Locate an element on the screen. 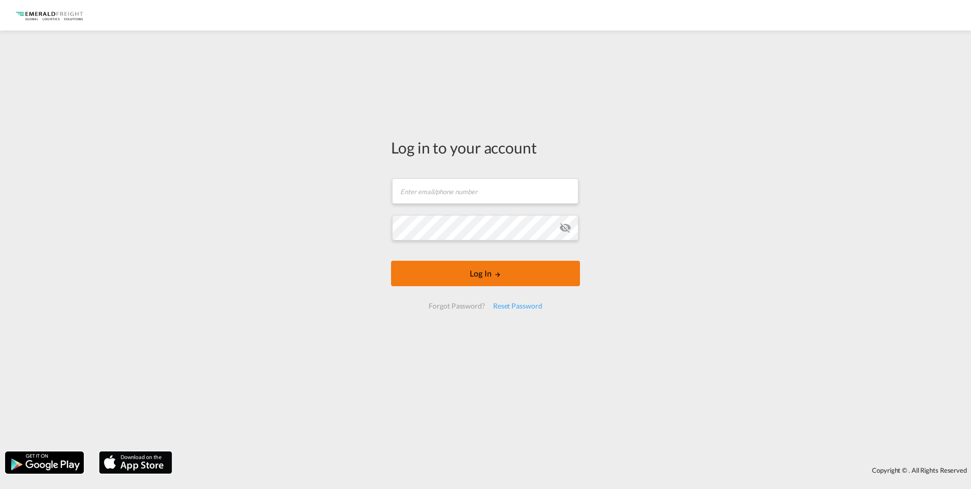  div: Reset Password is located at coordinates (518, 306).